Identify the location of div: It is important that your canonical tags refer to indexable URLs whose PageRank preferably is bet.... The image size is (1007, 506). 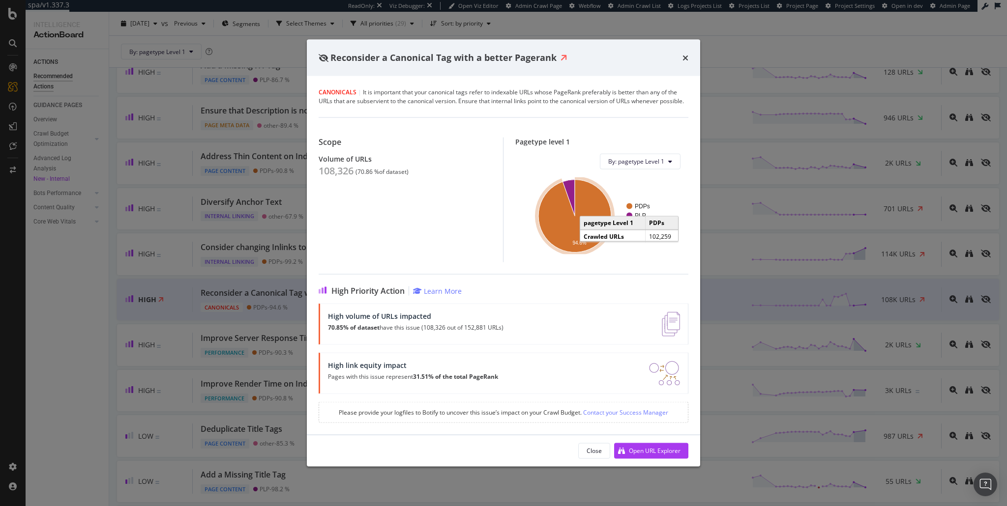
(503, 96).